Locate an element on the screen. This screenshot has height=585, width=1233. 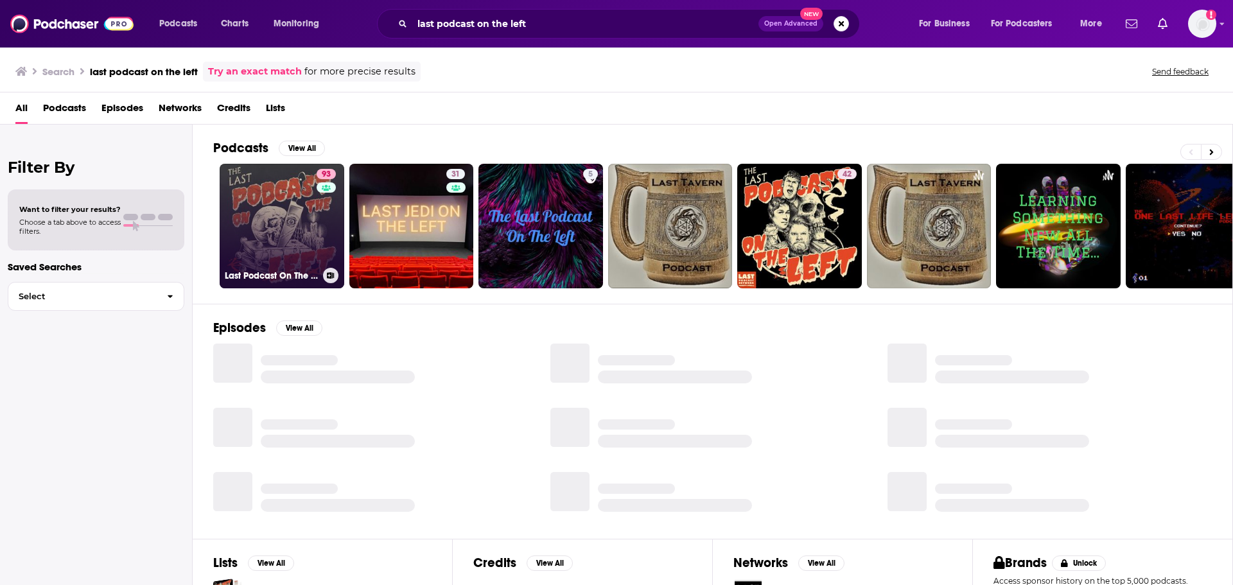
h3: Search is located at coordinates (58, 71).